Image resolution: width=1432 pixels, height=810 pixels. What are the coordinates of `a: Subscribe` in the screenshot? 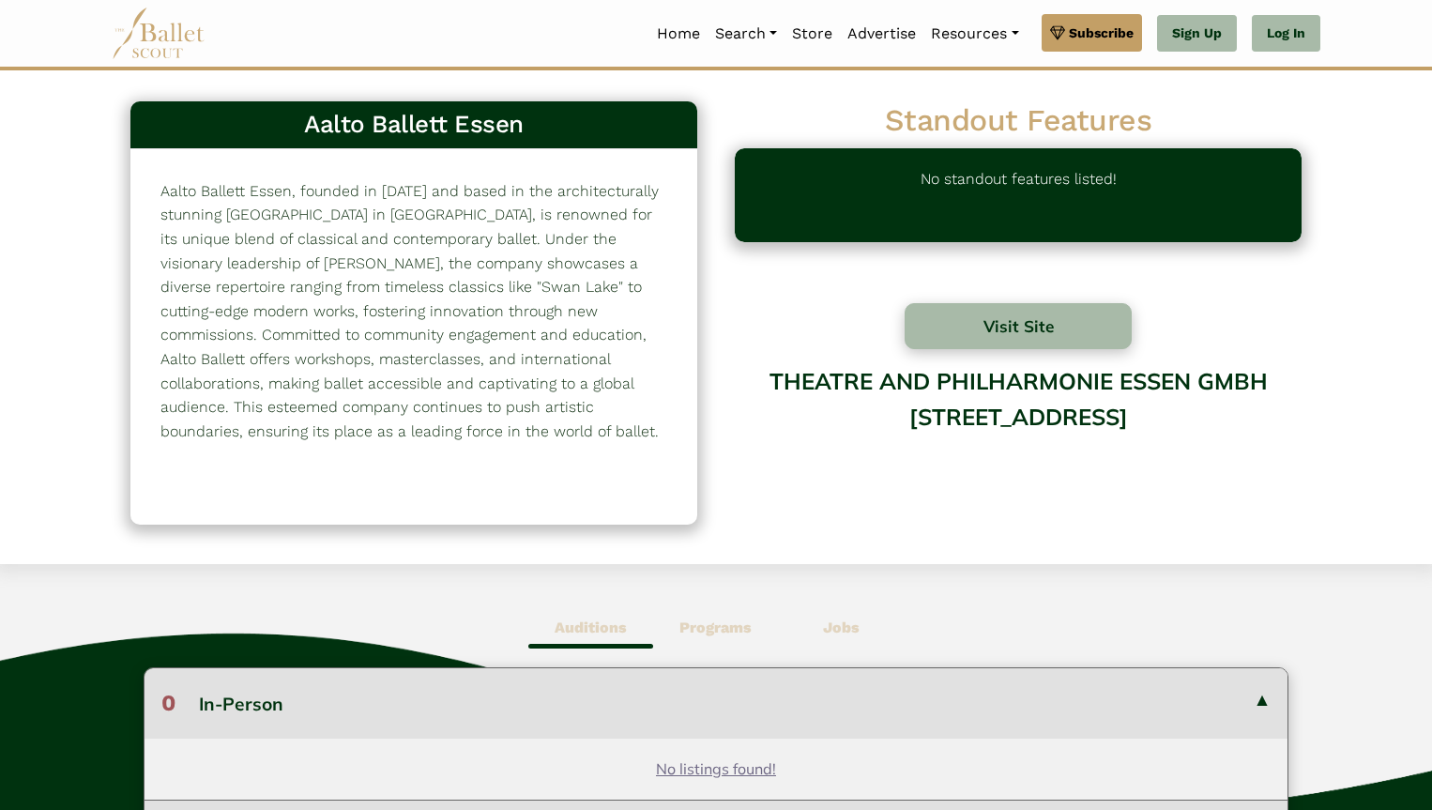 It's located at (1091, 33).